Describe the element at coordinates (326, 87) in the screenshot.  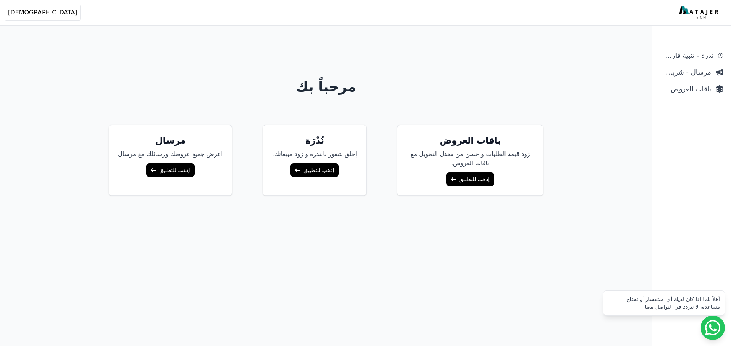
I see `h1: مرحباً بك` at that location.